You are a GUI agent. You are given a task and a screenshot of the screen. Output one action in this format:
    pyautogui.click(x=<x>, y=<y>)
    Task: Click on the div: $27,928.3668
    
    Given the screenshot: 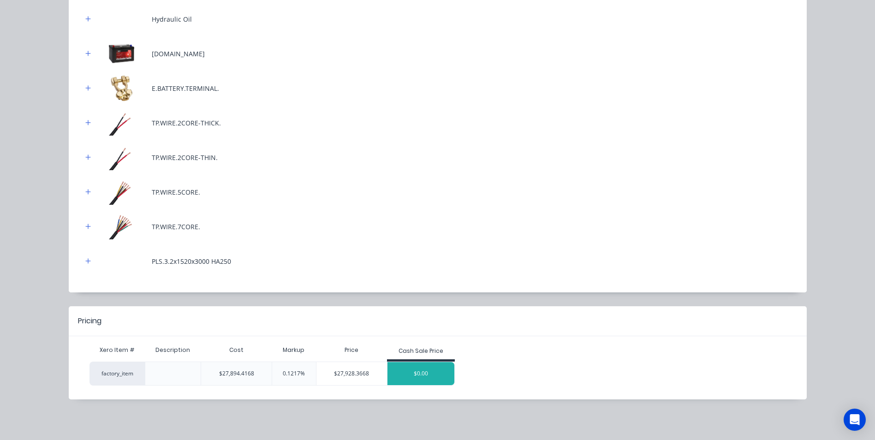 What is the action you would take?
    pyautogui.click(x=352, y=374)
    